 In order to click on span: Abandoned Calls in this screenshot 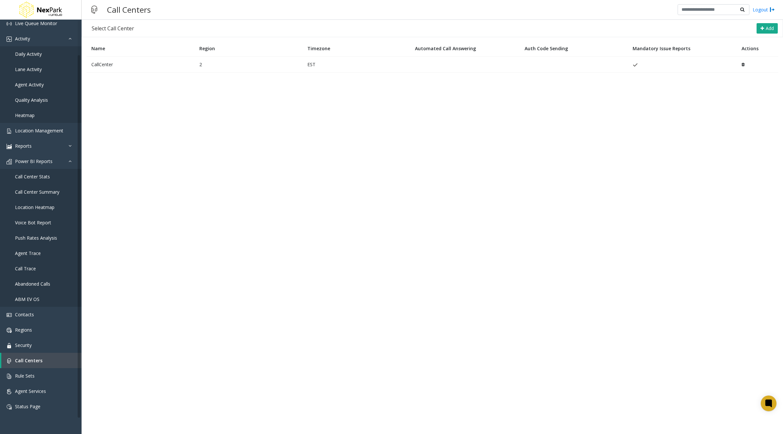, I will do `click(33, 284)`.